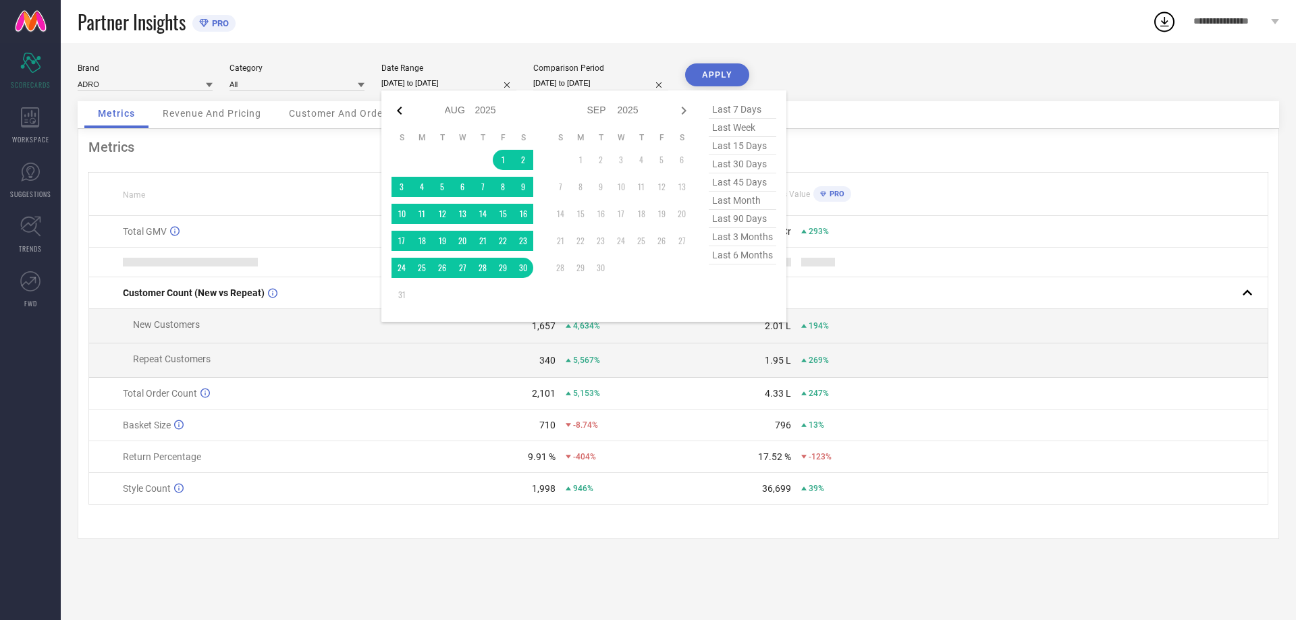 This screenshot has width=1296, height=620. Describe the element at coordinates (340, 113) in the screenshot. I see `span: Customer And Orders` at that location.